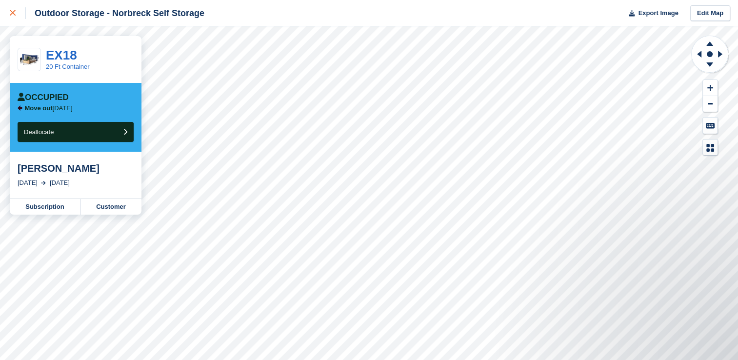 This screenshot has width=738, height=360. I want to click on div: Occupied, so click(43, 98).